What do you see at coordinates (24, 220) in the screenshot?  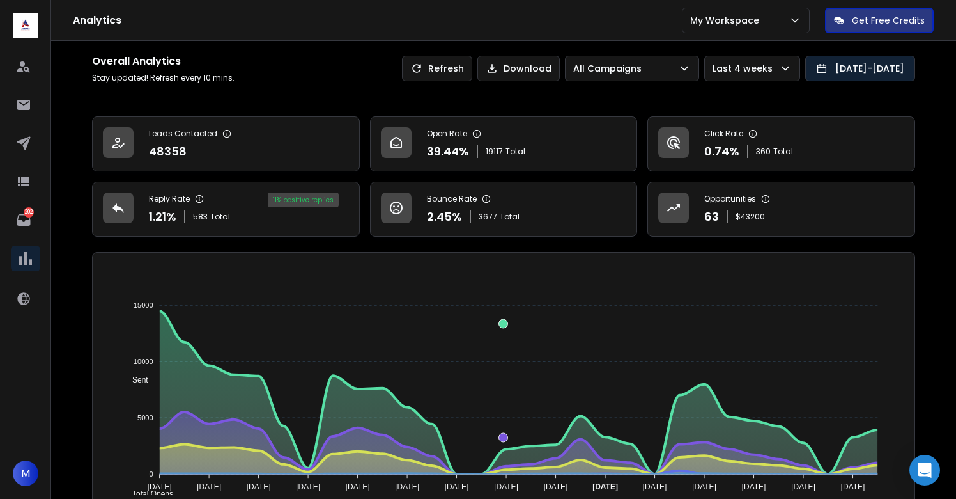 I see `a: 202` at bounding box center [24, 220].